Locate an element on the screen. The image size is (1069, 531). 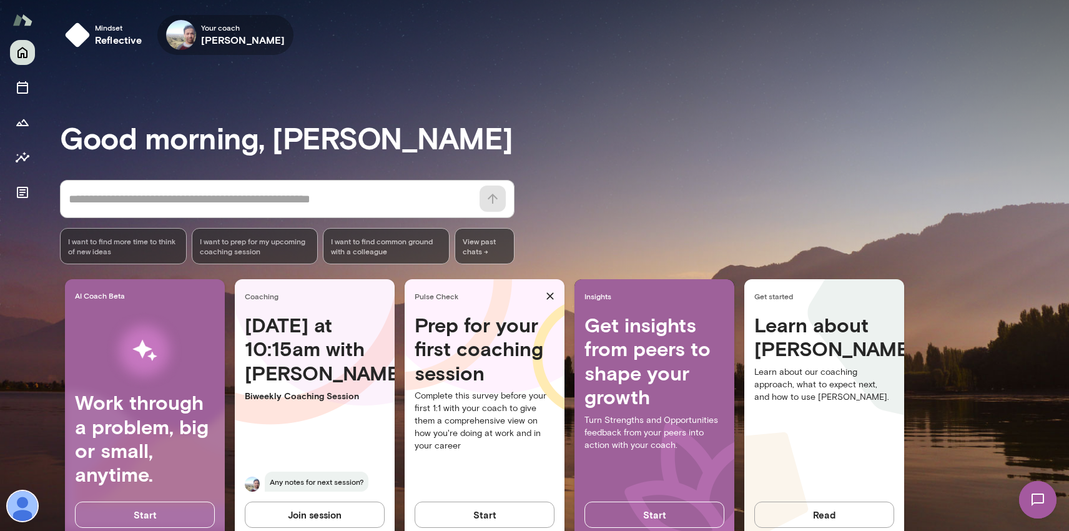
span: Get started is located at coordinates (827, 296).